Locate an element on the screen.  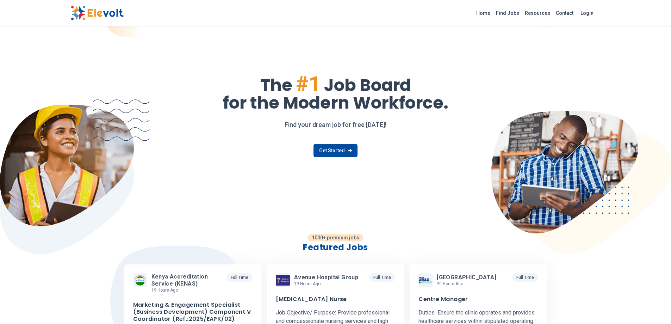
a: Find Jobs is located at coordinates (508, 13).